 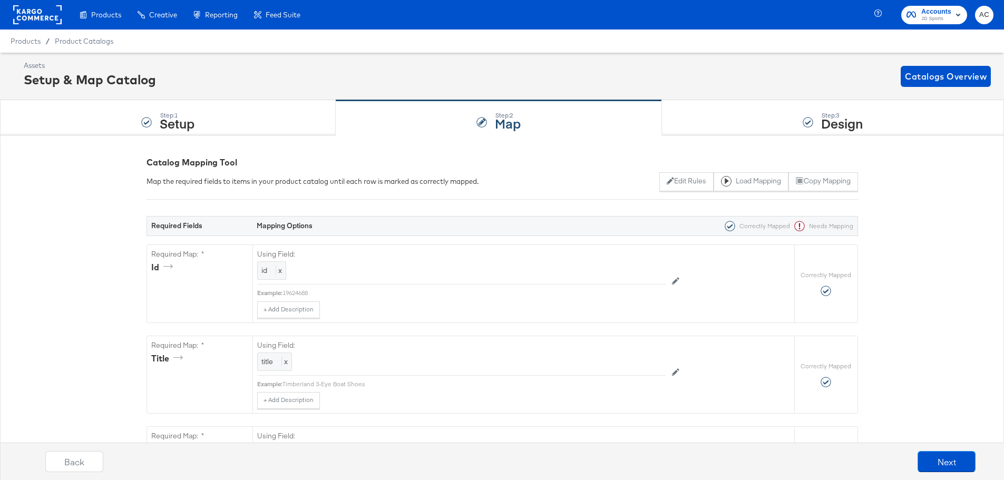 I want to click on span: Creative, so click(x=163, y=15).